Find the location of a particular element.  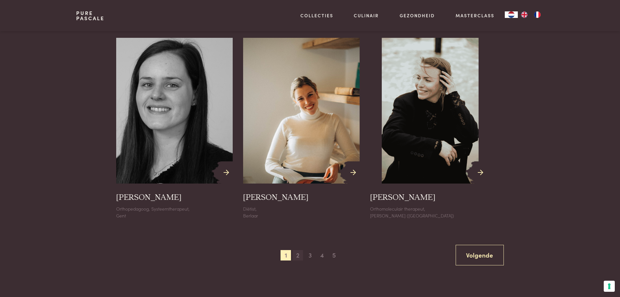

span: Systeemtherapeut, is located at coordinates (170, 208).